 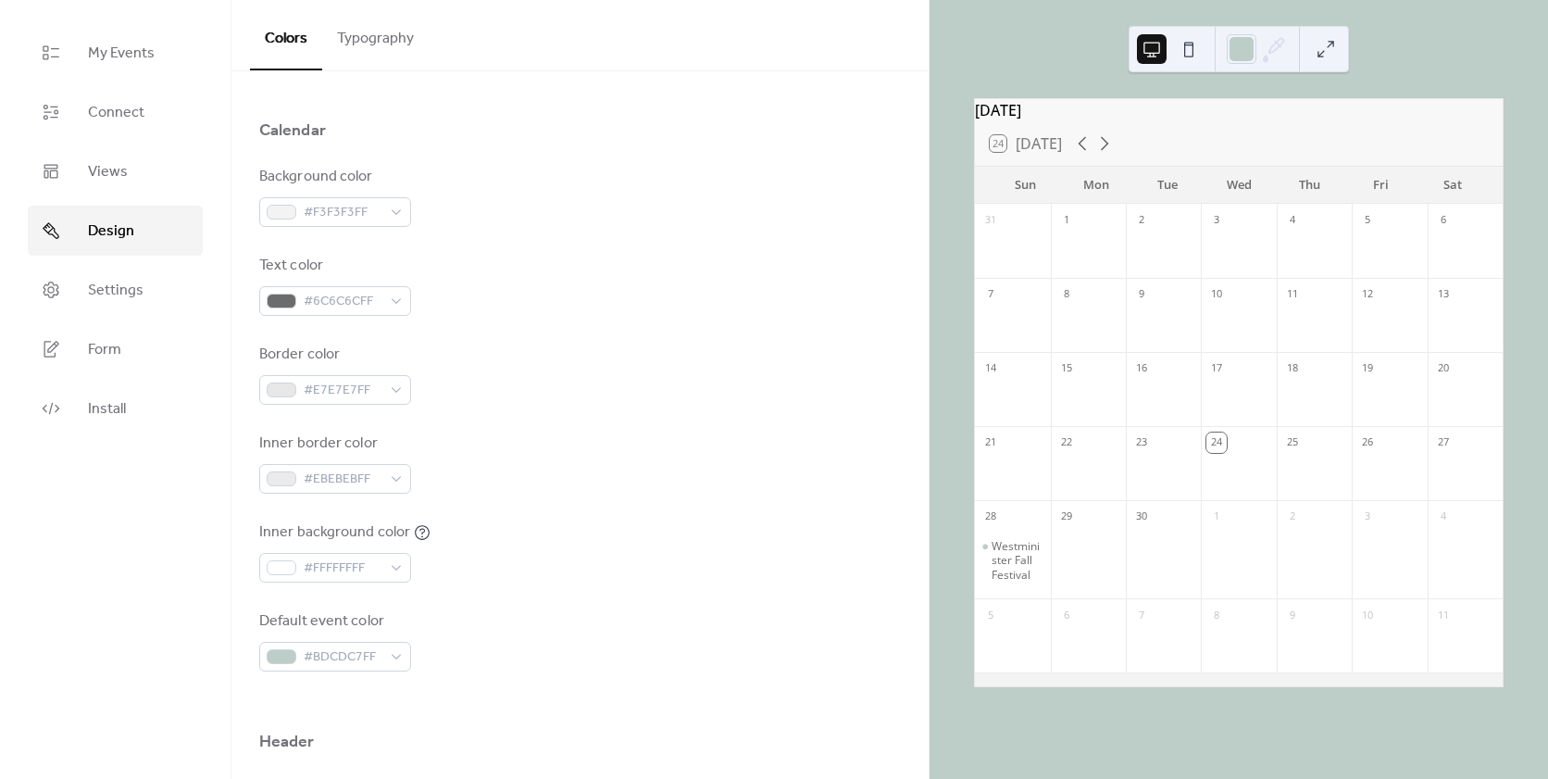 I want to click on div: 22, so click(x=1067, y=443).